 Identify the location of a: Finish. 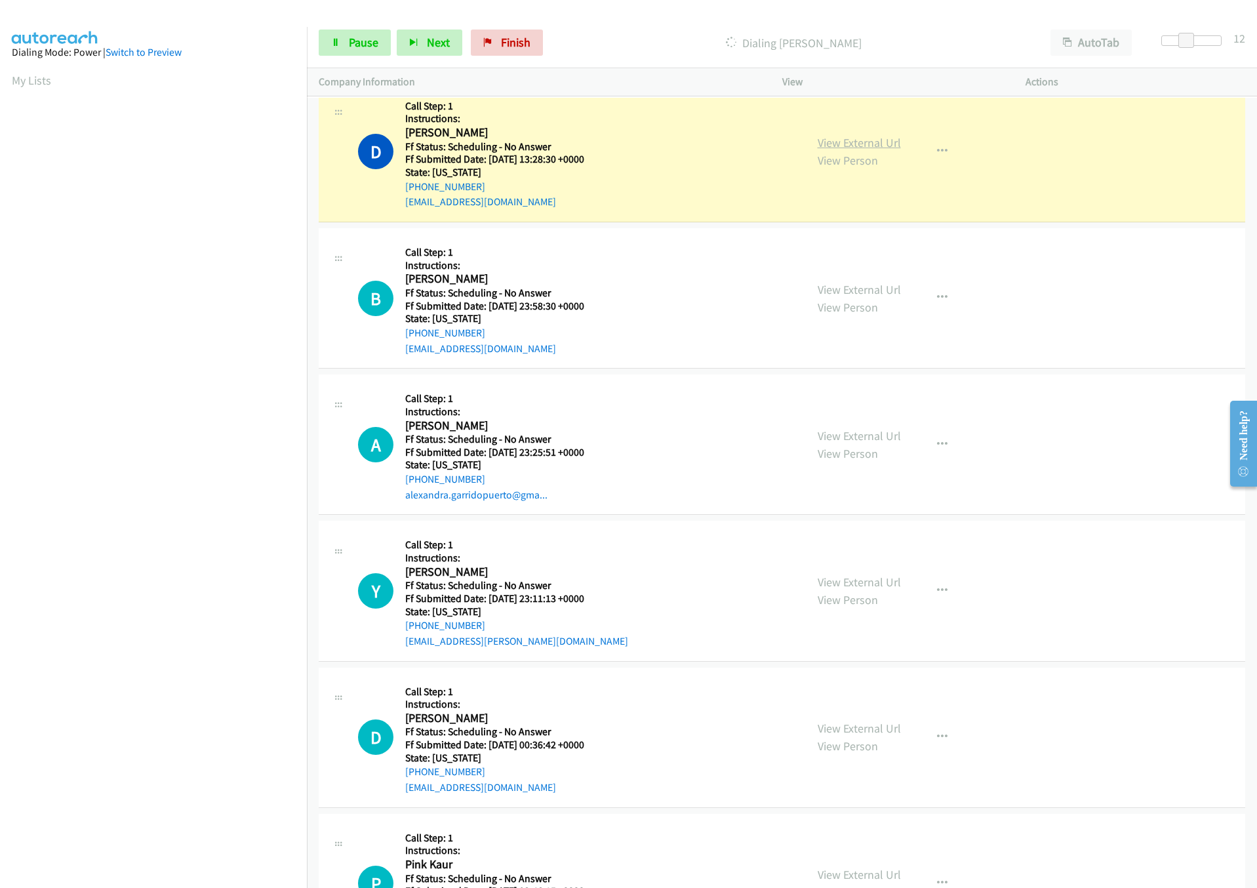
(507, 43).